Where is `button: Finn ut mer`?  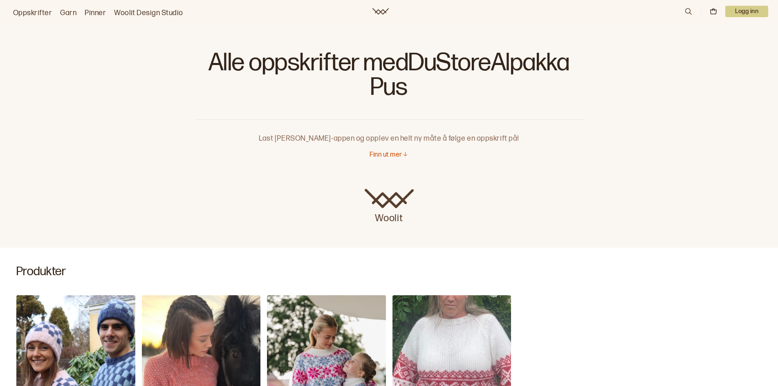 button: Finn ut mer is located at coordinates (389, 155).